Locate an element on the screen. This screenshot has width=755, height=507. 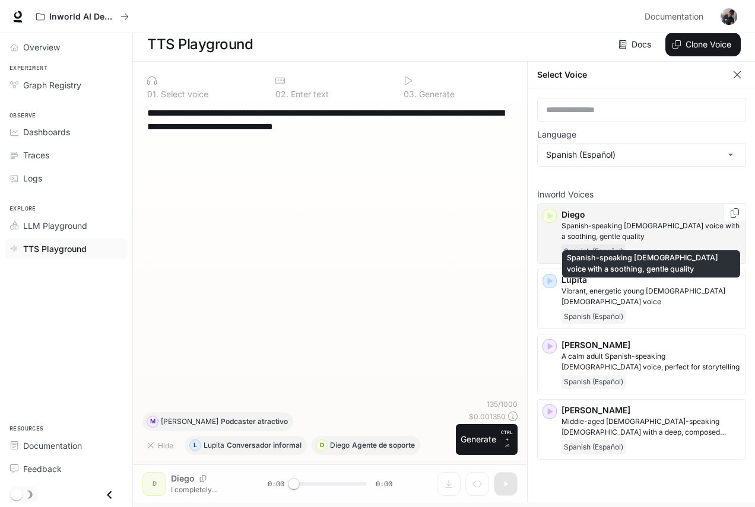
p: Inworld Voices is located at coordinates (642, 195).